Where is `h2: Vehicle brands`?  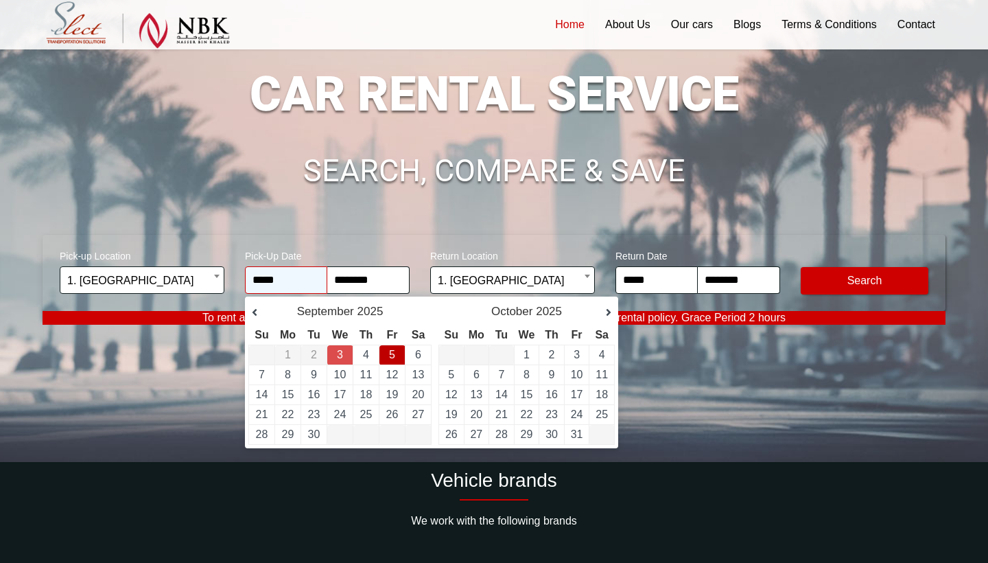 h2: Vehicle brands is located at coordinates (494, 480).